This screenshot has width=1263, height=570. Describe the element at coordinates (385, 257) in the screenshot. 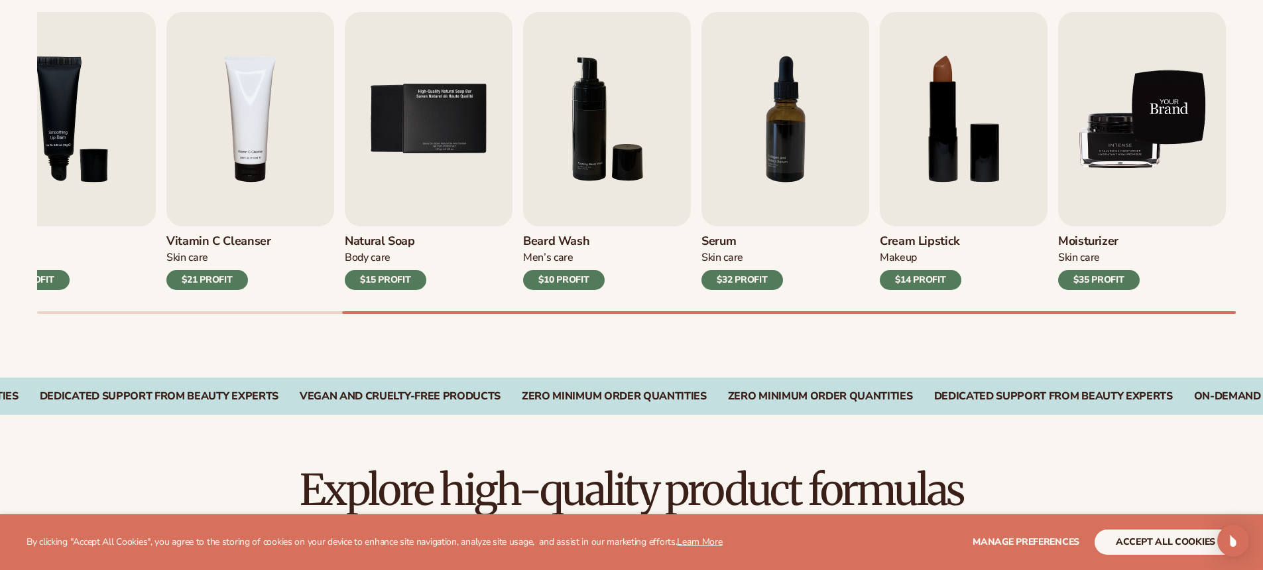

I see `div: Body Care` at that location.